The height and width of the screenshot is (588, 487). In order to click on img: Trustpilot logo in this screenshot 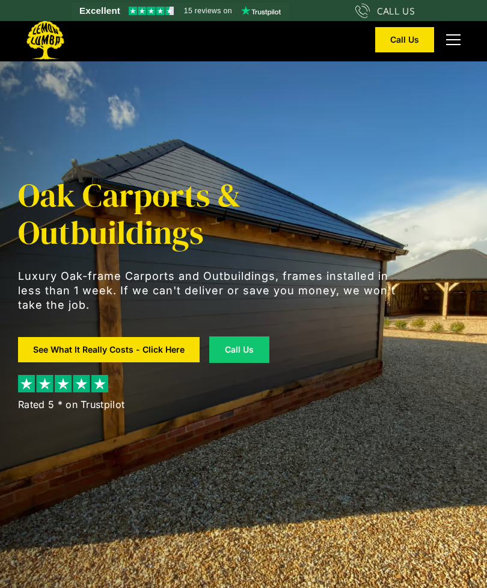, I will do `click(261, 11)`.